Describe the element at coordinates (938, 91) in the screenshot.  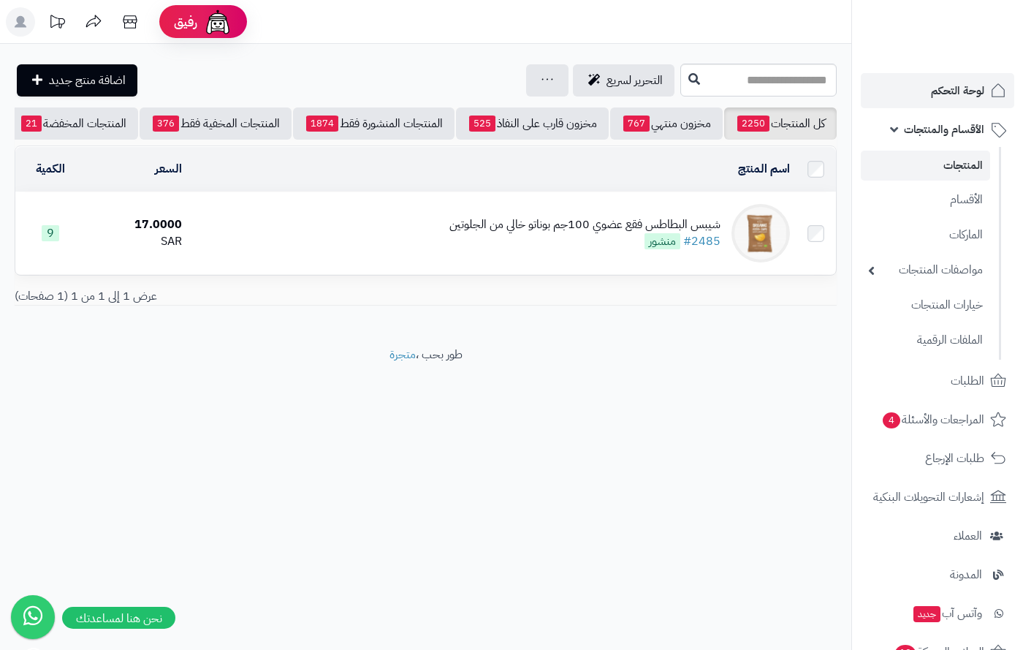
I see `a: لوحة التحكم` at that location.